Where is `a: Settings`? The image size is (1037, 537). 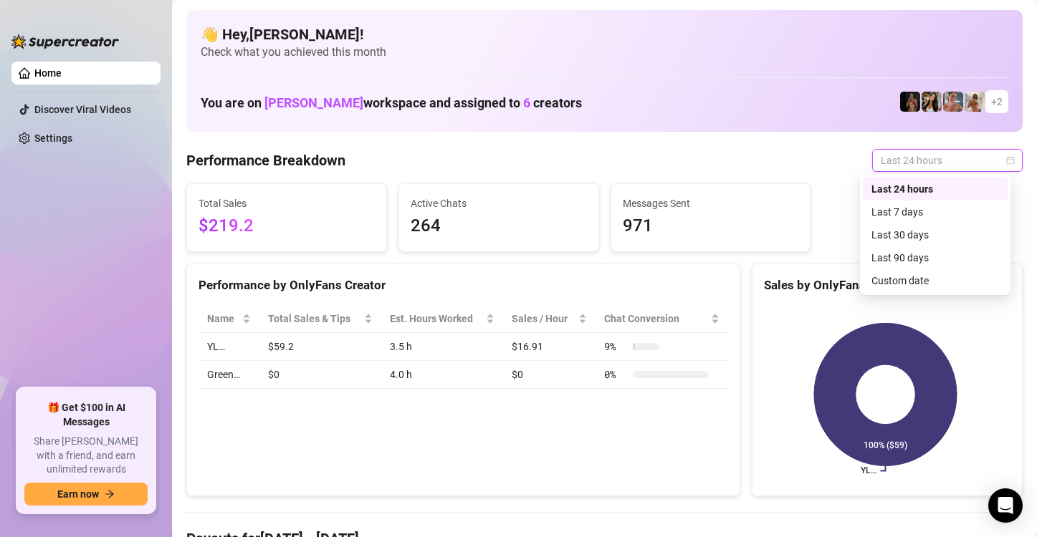 a: Settings is located at coordinates (53, 138).